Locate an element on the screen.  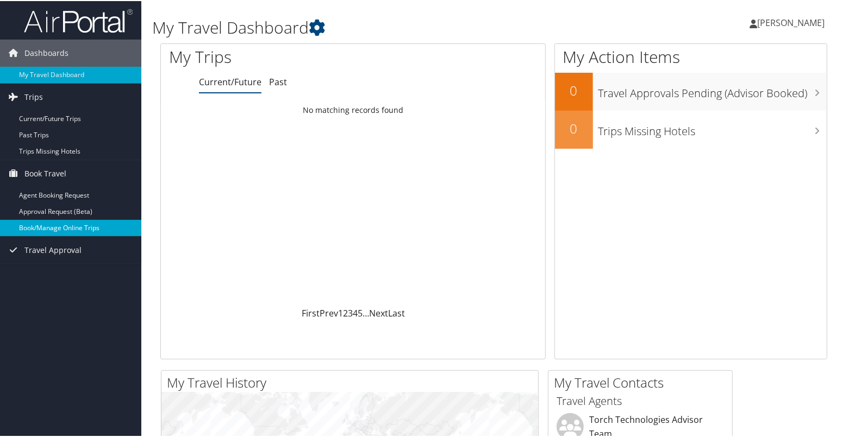
h3: Travel Approvals Pending (Advisor Booked) is located at coordinates (712, 90).